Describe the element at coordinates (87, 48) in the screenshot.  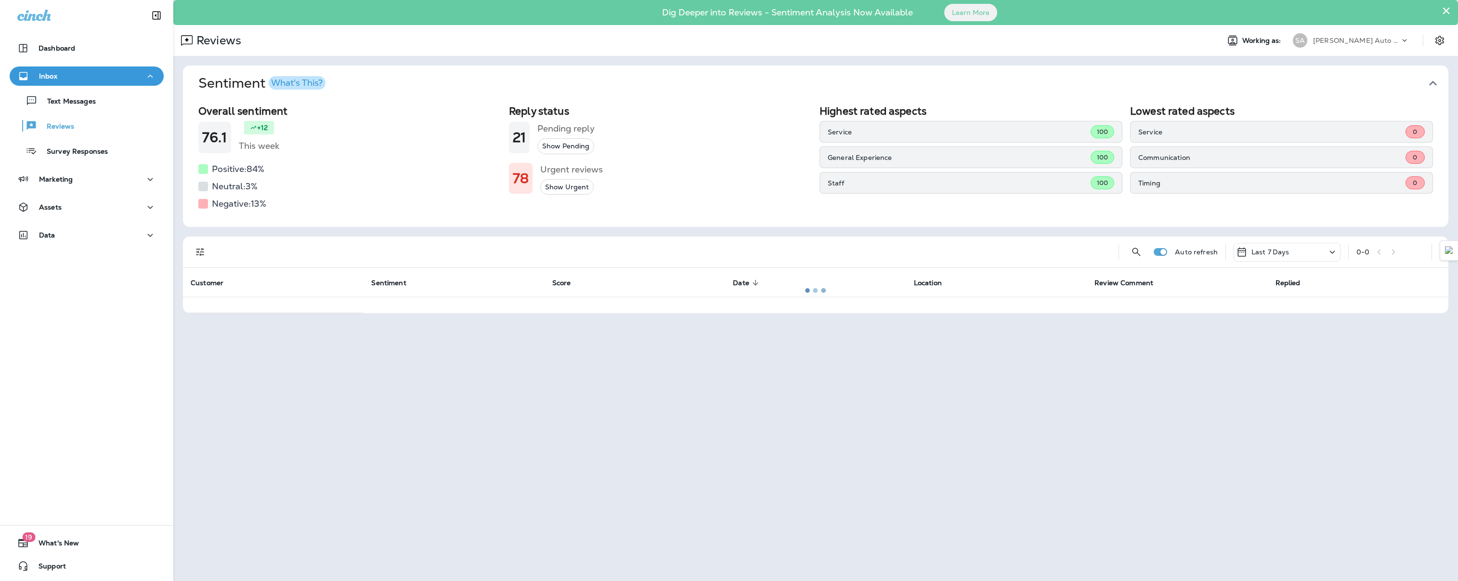
I see `button: Dashboard` at that location.